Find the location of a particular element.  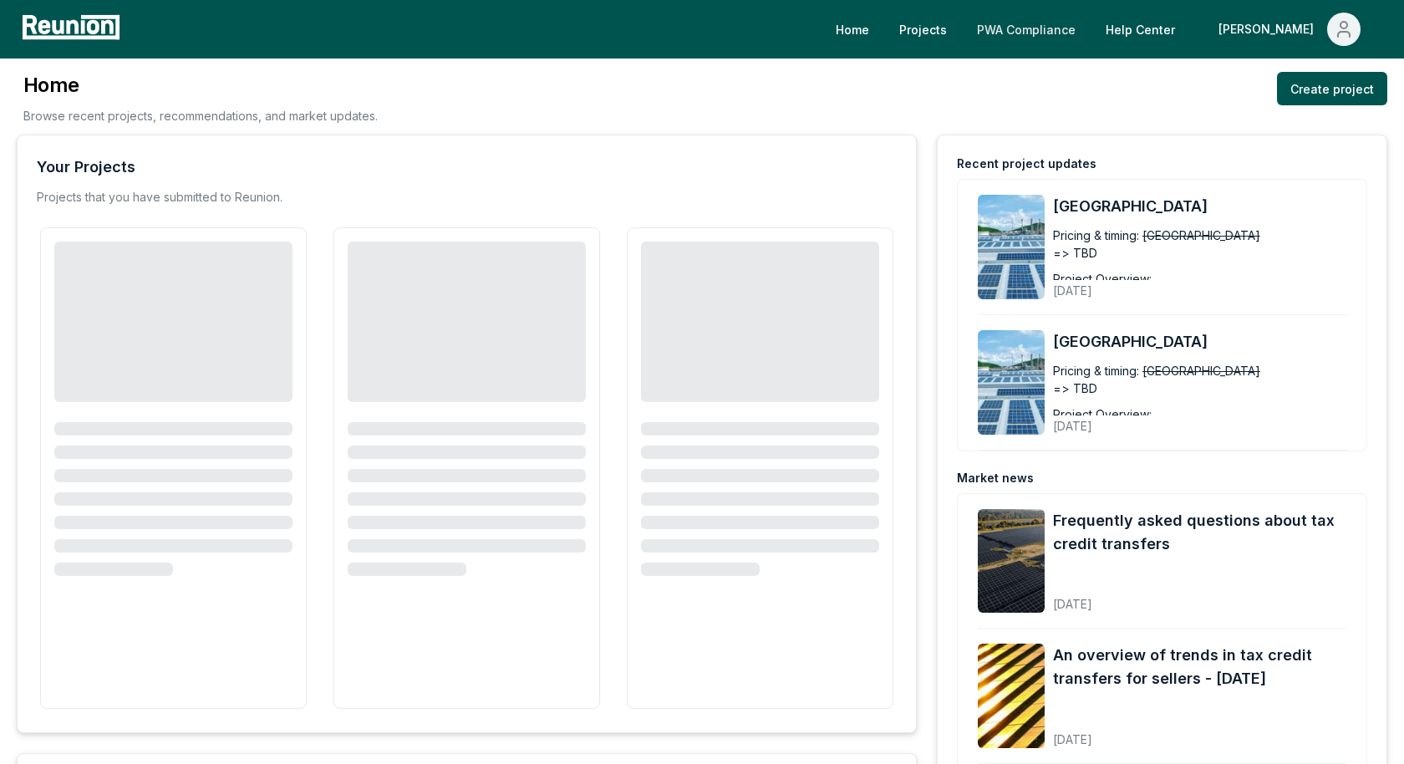

div: Market news is located at coordinates (996, 478).